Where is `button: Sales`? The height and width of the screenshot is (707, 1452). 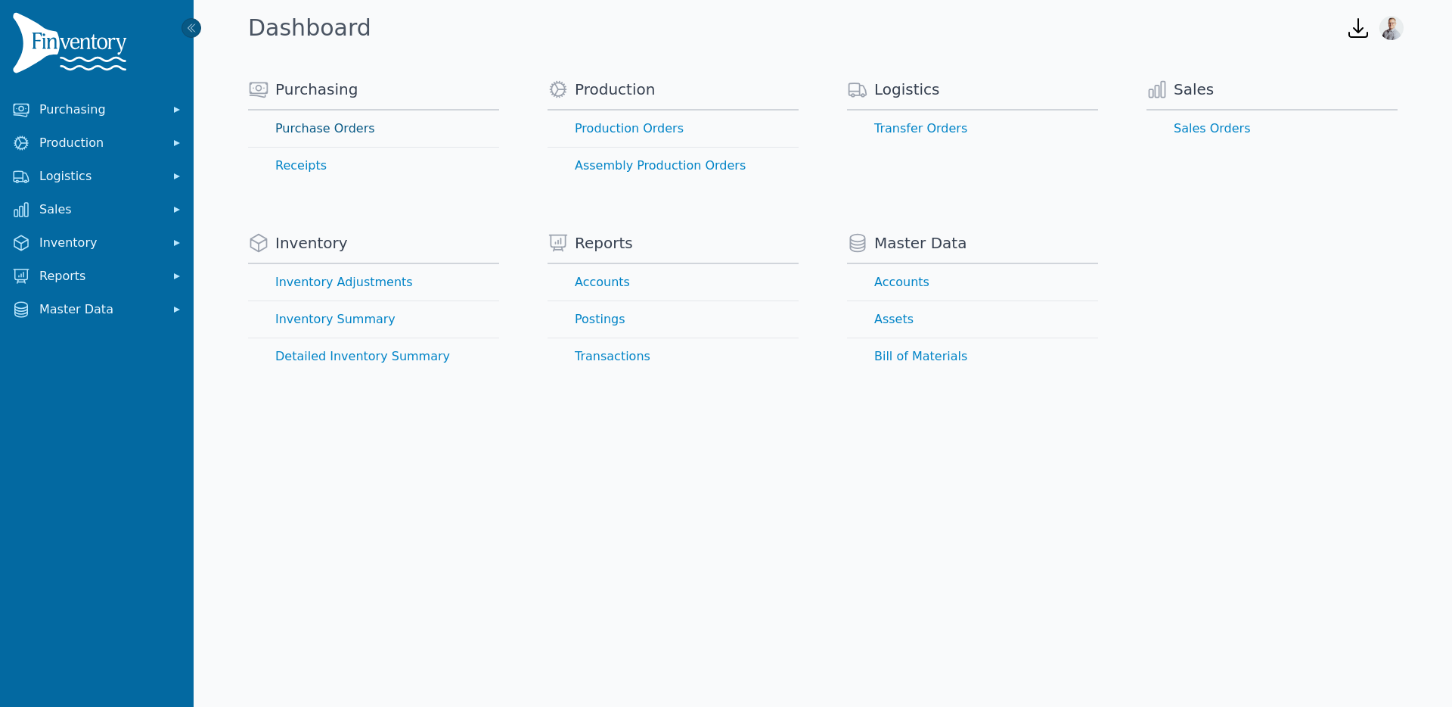 button: Sales is located at coordinates (97, 210).